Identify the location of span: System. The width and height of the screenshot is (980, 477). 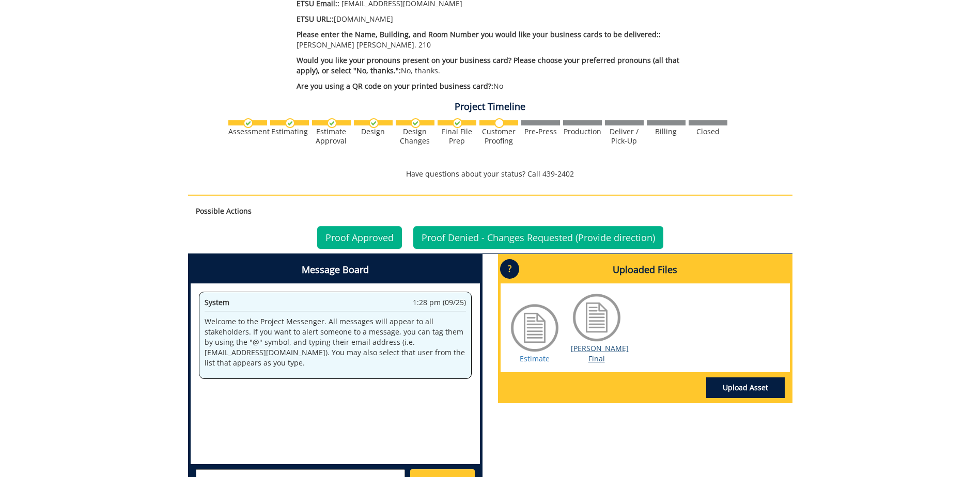
(217, 302).